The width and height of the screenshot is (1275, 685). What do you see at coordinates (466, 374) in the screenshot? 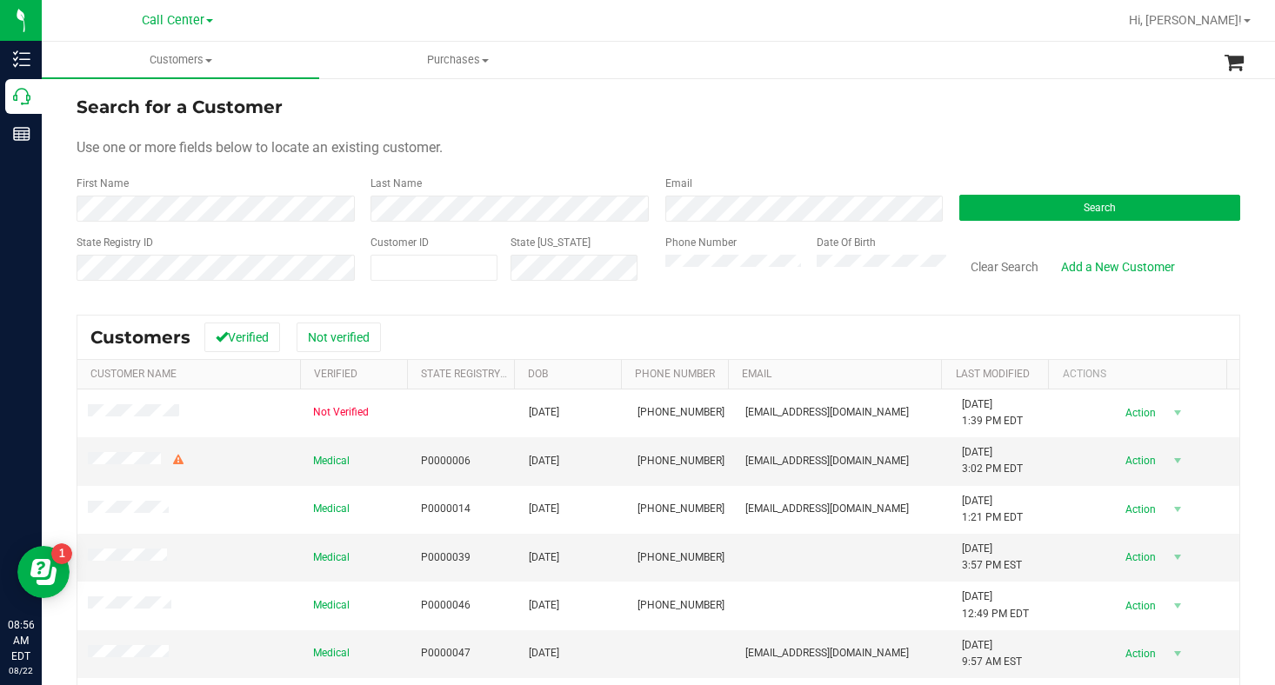
I see `a: State Registry Id` at bounding box center [466, 374].